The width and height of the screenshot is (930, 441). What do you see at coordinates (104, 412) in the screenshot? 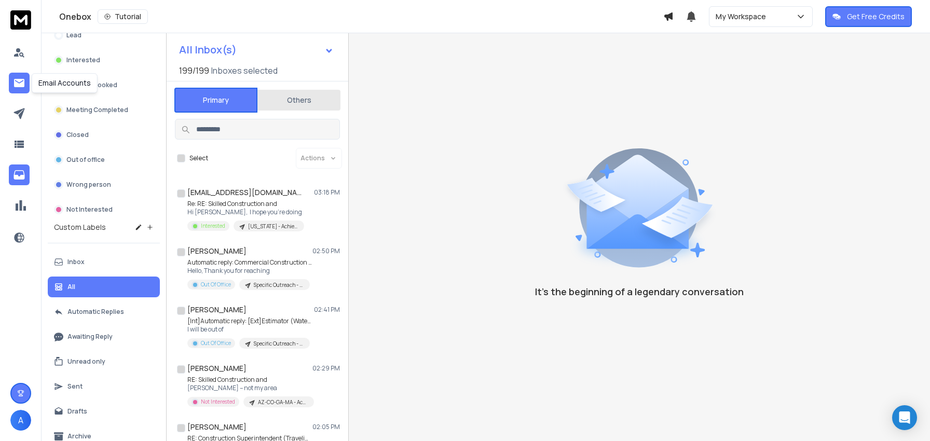
I see `button: Drafts` at bounding box center [104, 412].